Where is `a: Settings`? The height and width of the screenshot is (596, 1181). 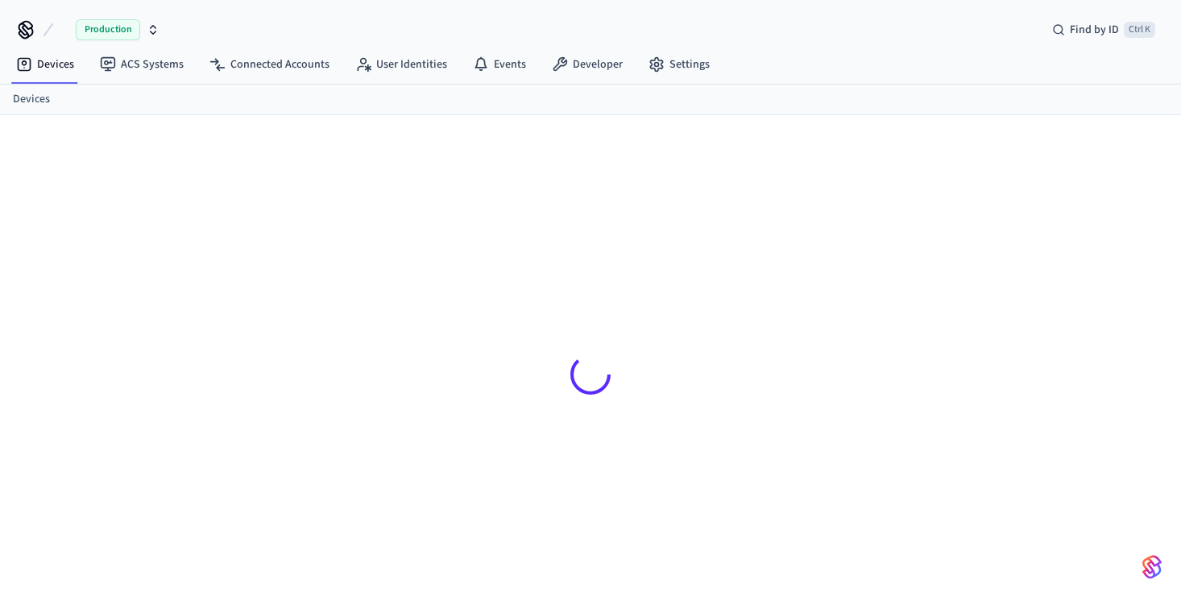 a: Settings is located at coordinates (679, 64).